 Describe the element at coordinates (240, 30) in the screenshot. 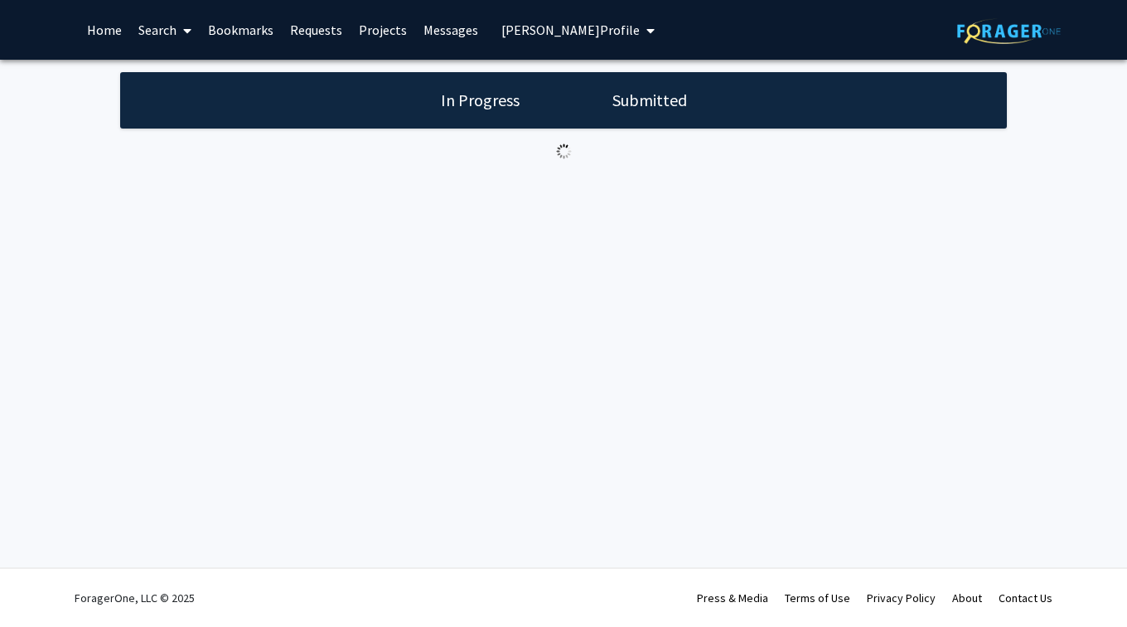

I see `a: Bookmarks` at that location.